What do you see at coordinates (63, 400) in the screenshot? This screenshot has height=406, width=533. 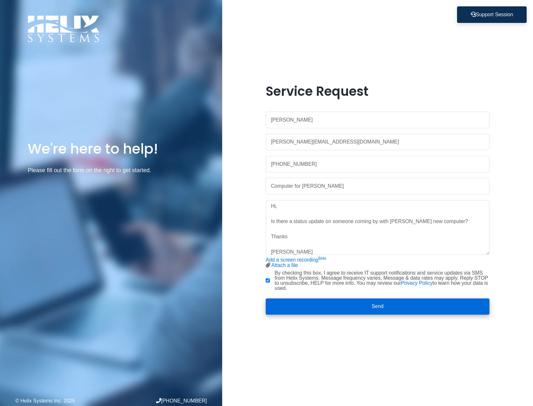 I see `div: © Helix Systems Inc. 2025` at bounding box center [63, 400].